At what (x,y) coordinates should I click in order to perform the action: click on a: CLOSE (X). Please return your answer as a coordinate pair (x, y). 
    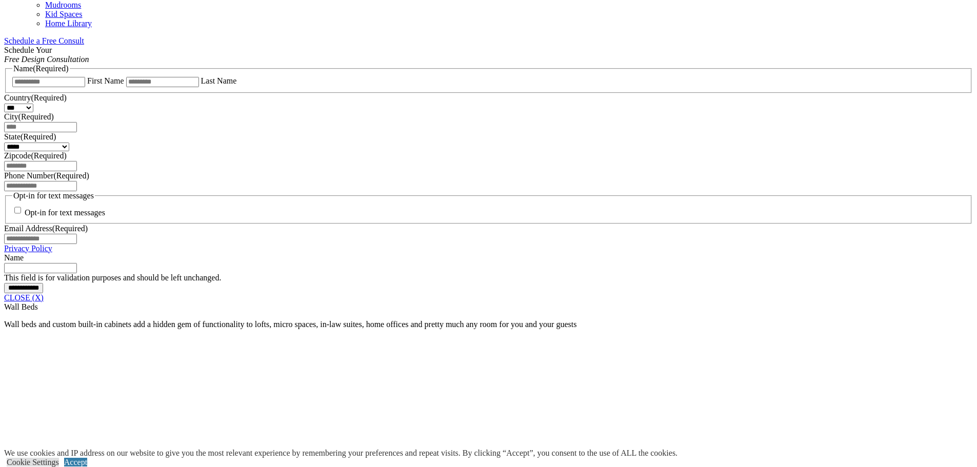
    Looking at the image, I should click on (24, 298).